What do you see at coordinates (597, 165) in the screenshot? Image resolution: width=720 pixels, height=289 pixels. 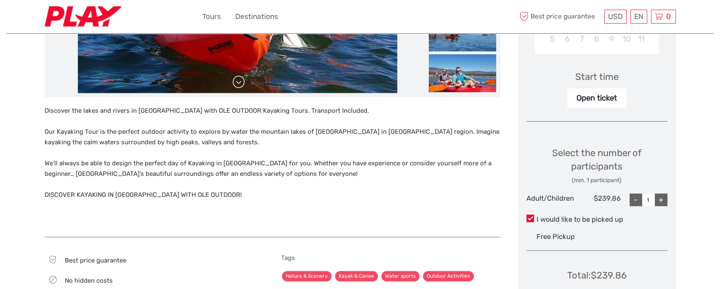 I see `div: Select the number of participants` at bounding box center [597, 165].